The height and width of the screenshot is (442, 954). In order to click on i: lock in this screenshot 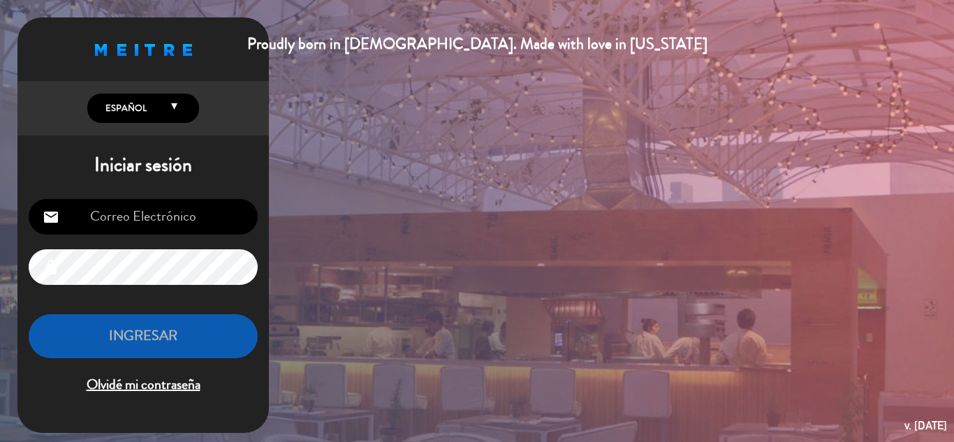, I will do `click(51, 267)`.